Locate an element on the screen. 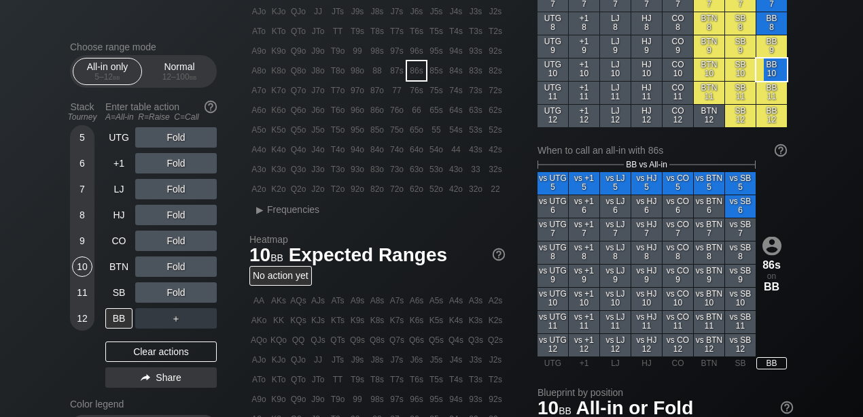 The width and height of the screenshot is (863, 417). div: All-in only is located at coordinates (107, 71).